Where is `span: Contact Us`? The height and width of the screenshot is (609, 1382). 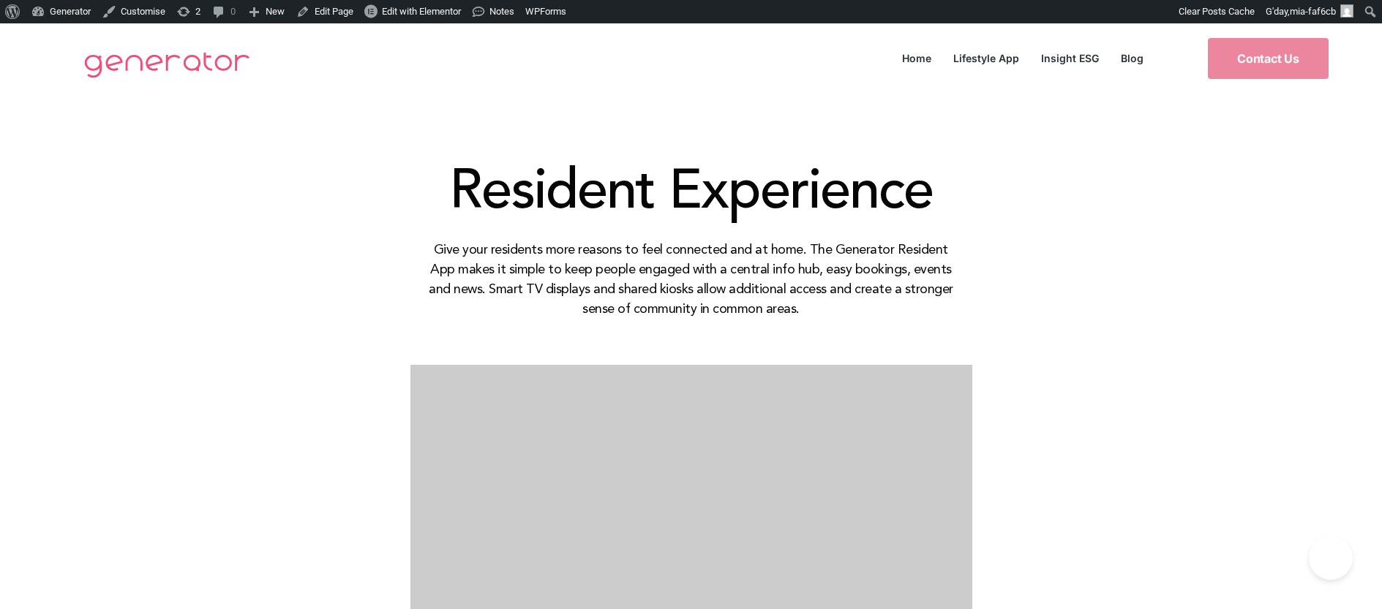 span: Contact Us is located at coordinates (1267, 59).